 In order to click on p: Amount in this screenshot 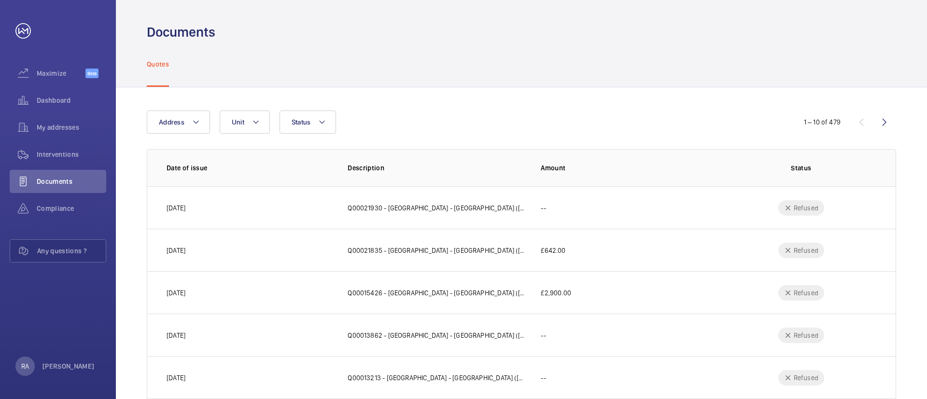, I will do `click(625, 168)`.